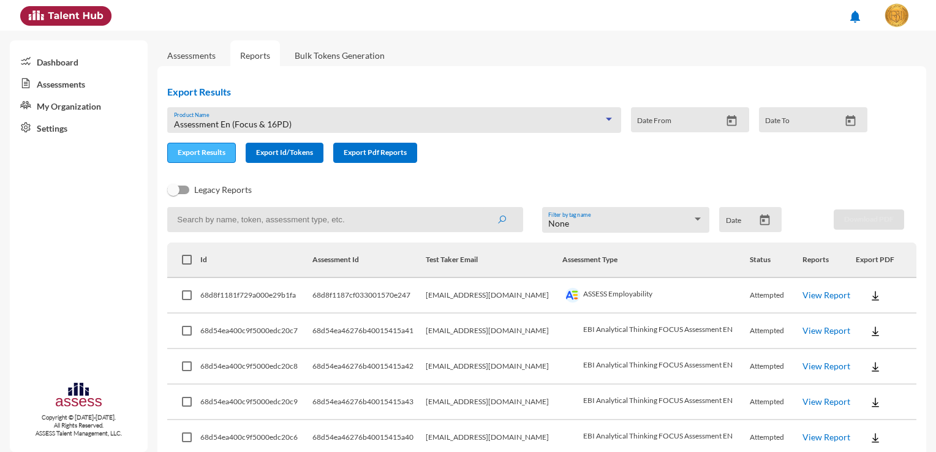 This screenshot has width=936, height=452. Describe the element at coordinates (369, 367) in the screenshot. I see `td: 68d54ea46276b40015415a42` at that location.